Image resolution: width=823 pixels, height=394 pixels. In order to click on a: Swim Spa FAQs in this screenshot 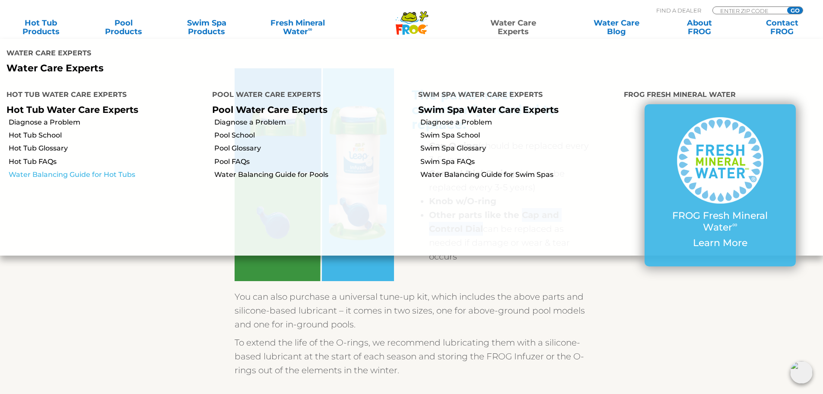, I will do `click(519, 162)`.